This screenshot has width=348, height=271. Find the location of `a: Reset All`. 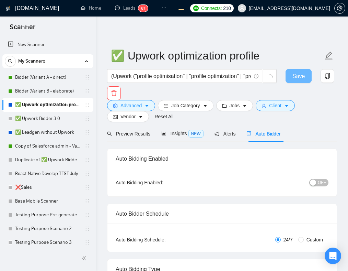

a: Reset All is located at coordinates (164, 116).